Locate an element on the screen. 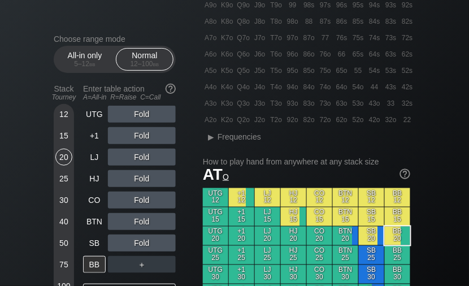 The image size is (469, 286). div: 98o is located at coordinates (292, 21).